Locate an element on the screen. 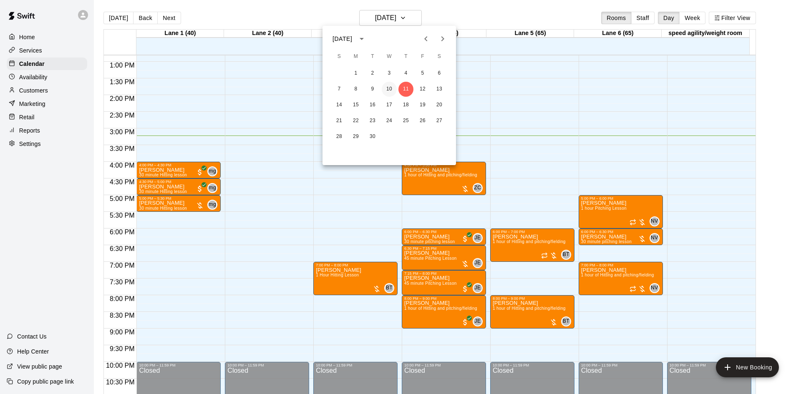 The width and height of the screenshot is (801, 394). button: 24 is located at coordinates (389, 121).